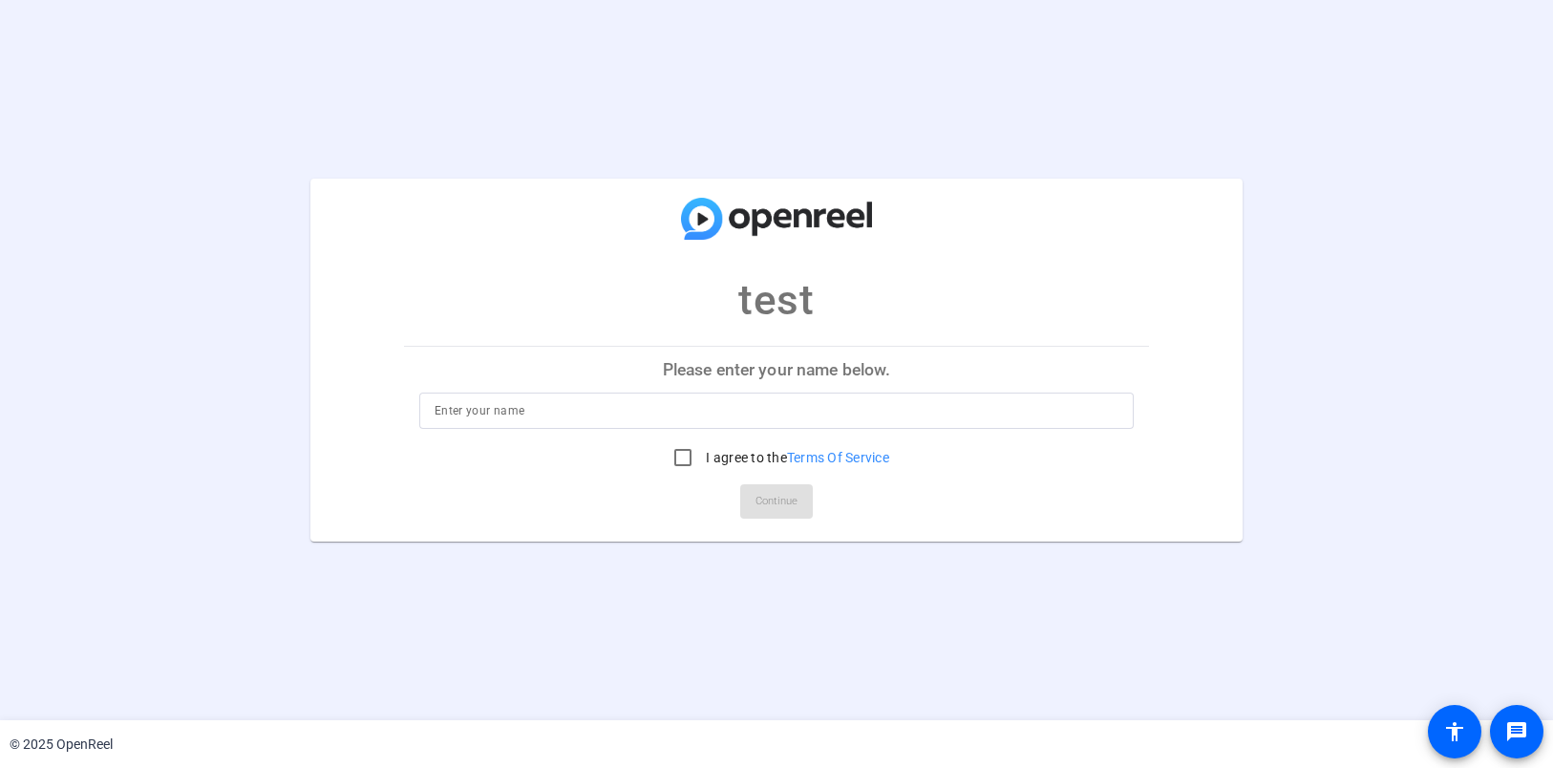 The height and width of the screenshot is (768, 1553). What do you see at coordinates (1454, 731) in the screenshot?
I see `mat-icon: accessibility` at bounding box center [1454, 731].